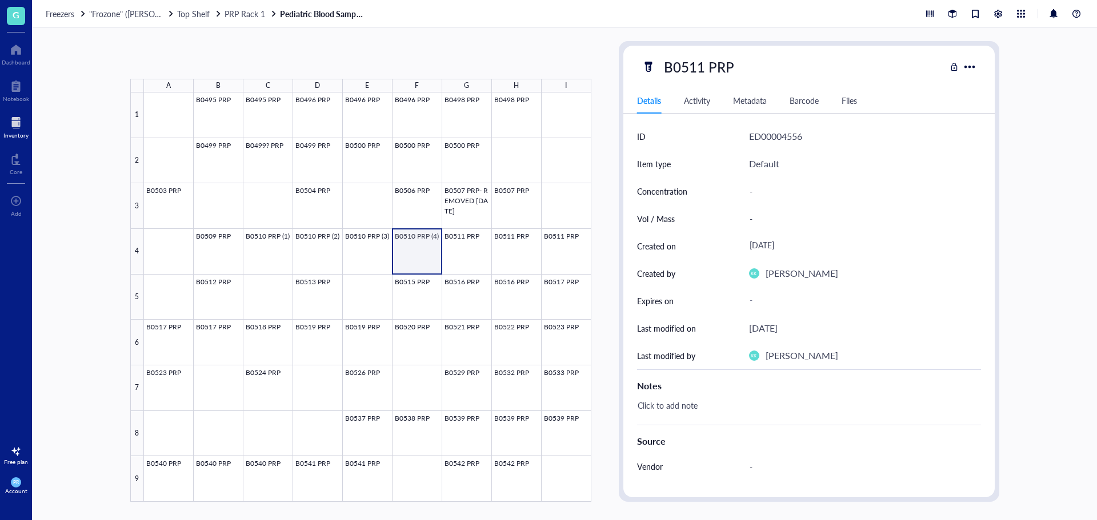 This screenshot has width=1097, height=520. What do you see at coordinates (268, 86) in the screenshot?
I see `div: C` at bounding box center [268, 86].